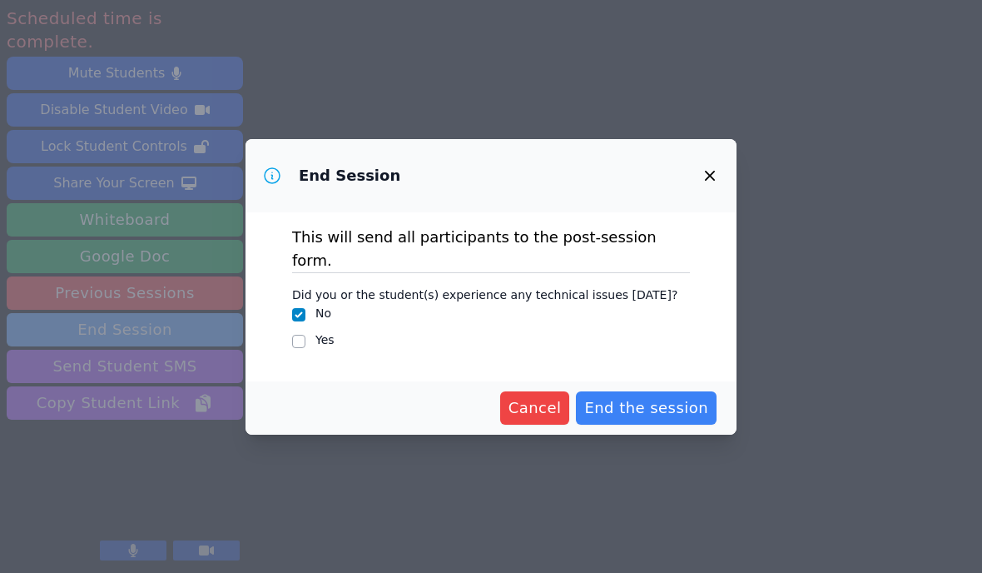 The width and height of the screenshot is (982, 573). Describe the element at coordinates (646, 408) in the screenshot. I see `span: End the session` at that location.